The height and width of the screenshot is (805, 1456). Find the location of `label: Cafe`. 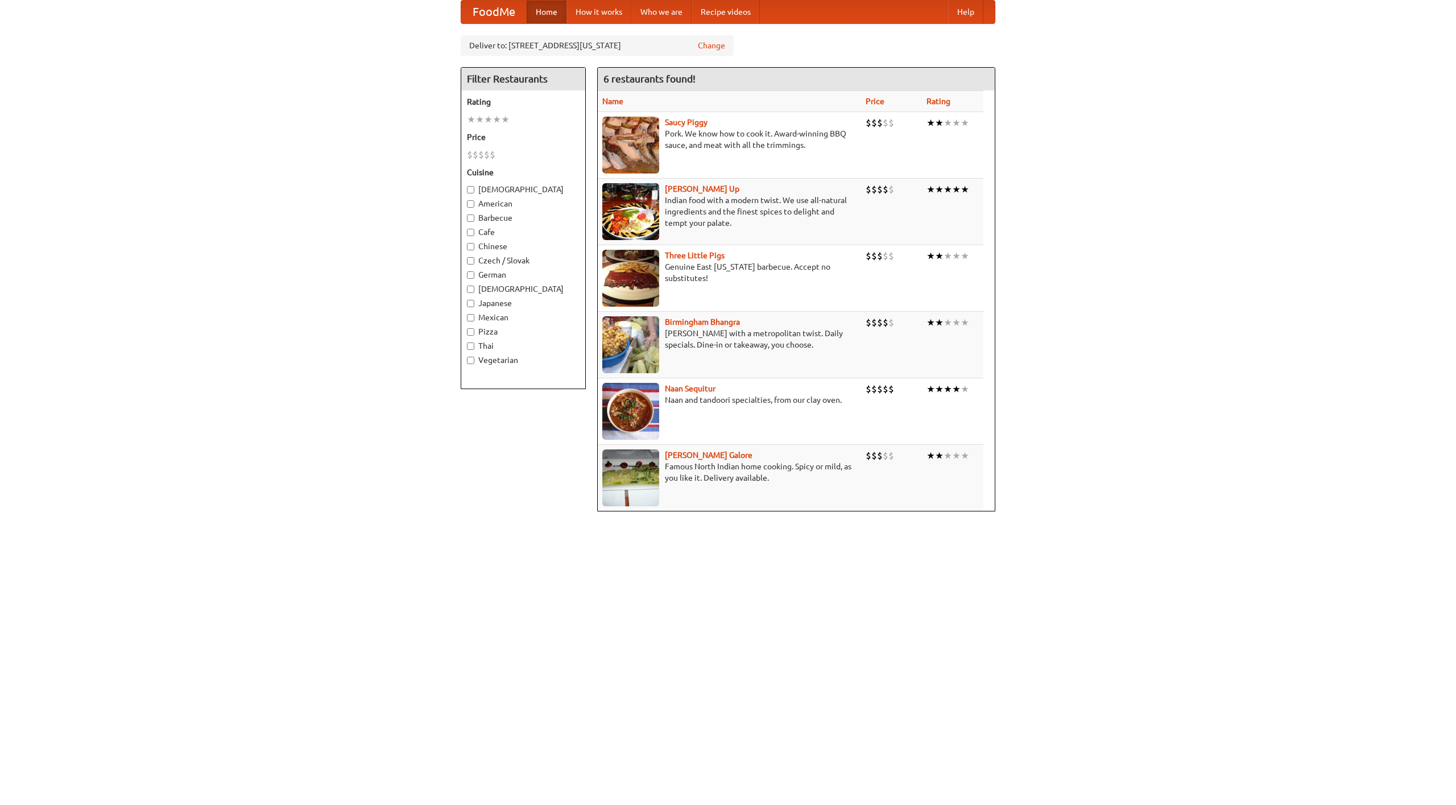

label: Cafe is located at coordinates (523, 232).